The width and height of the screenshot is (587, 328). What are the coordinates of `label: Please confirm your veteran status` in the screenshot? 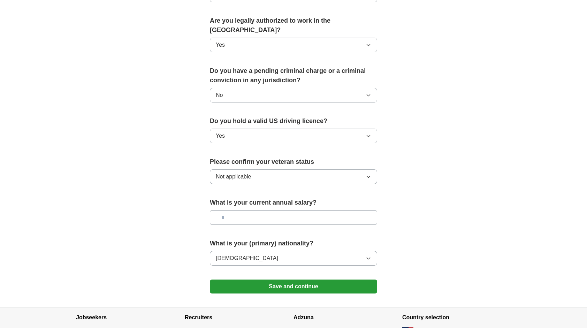 It's located at (293, 162).